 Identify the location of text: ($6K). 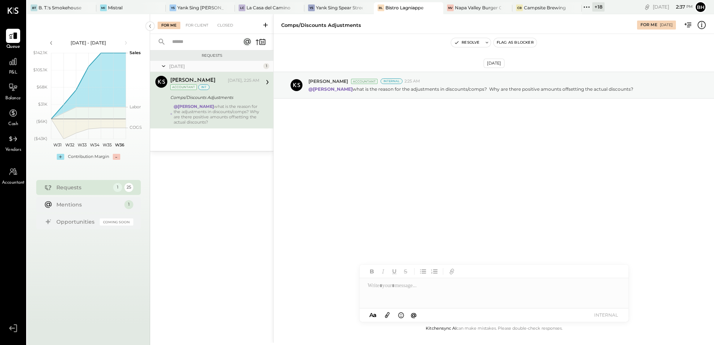
(42, 121).